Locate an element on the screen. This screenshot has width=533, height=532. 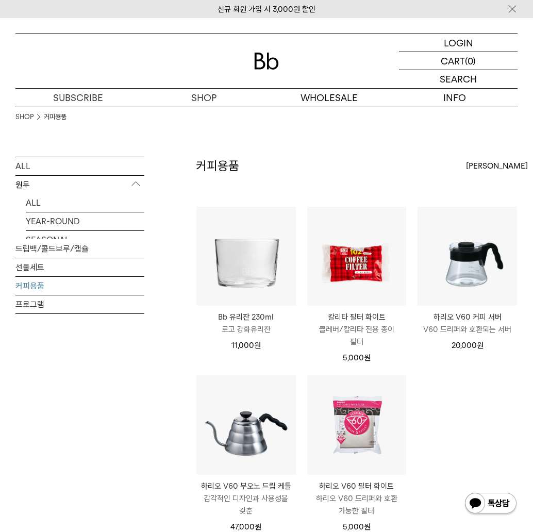
p: 하리오 V60 부오노 드립 케틀 is located at coordinates (246, 486).